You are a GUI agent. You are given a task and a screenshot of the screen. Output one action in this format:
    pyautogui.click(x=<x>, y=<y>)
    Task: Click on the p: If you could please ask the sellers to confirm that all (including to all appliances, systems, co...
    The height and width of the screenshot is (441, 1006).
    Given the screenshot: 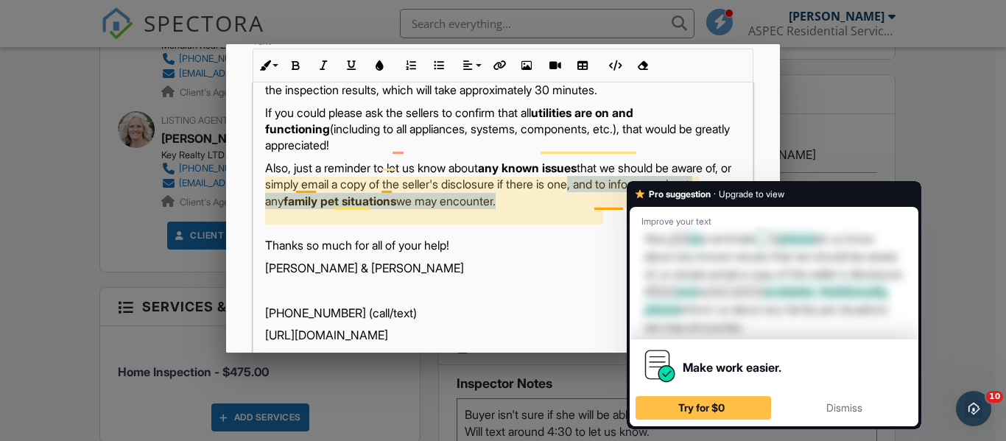 What is the action you would take?
    pyautogui.click(x=502, y=129)
    